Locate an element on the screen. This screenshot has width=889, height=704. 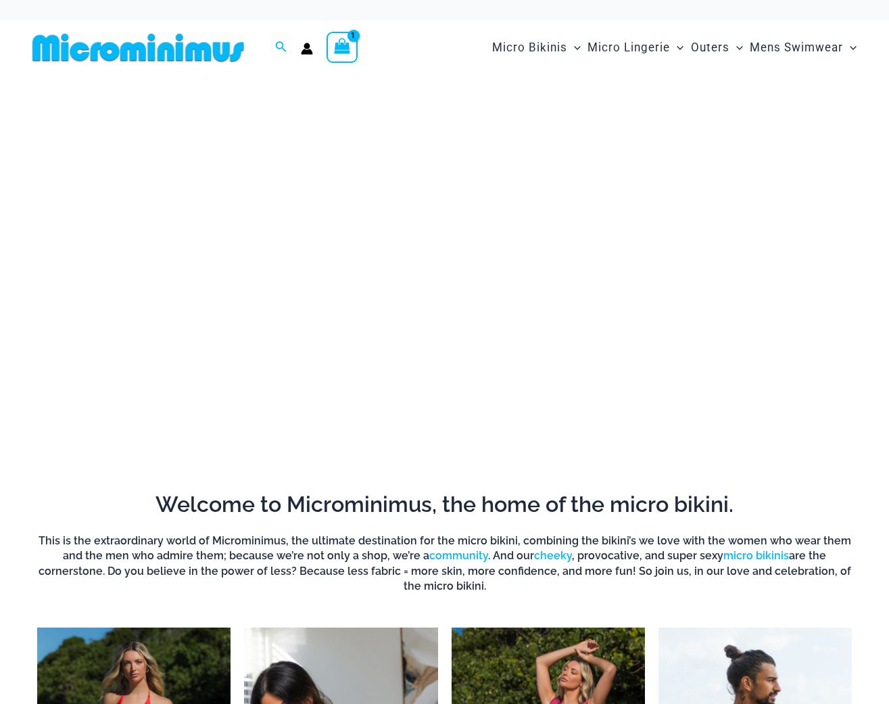
a: micro bikinis is located at coordinates (756, 555).